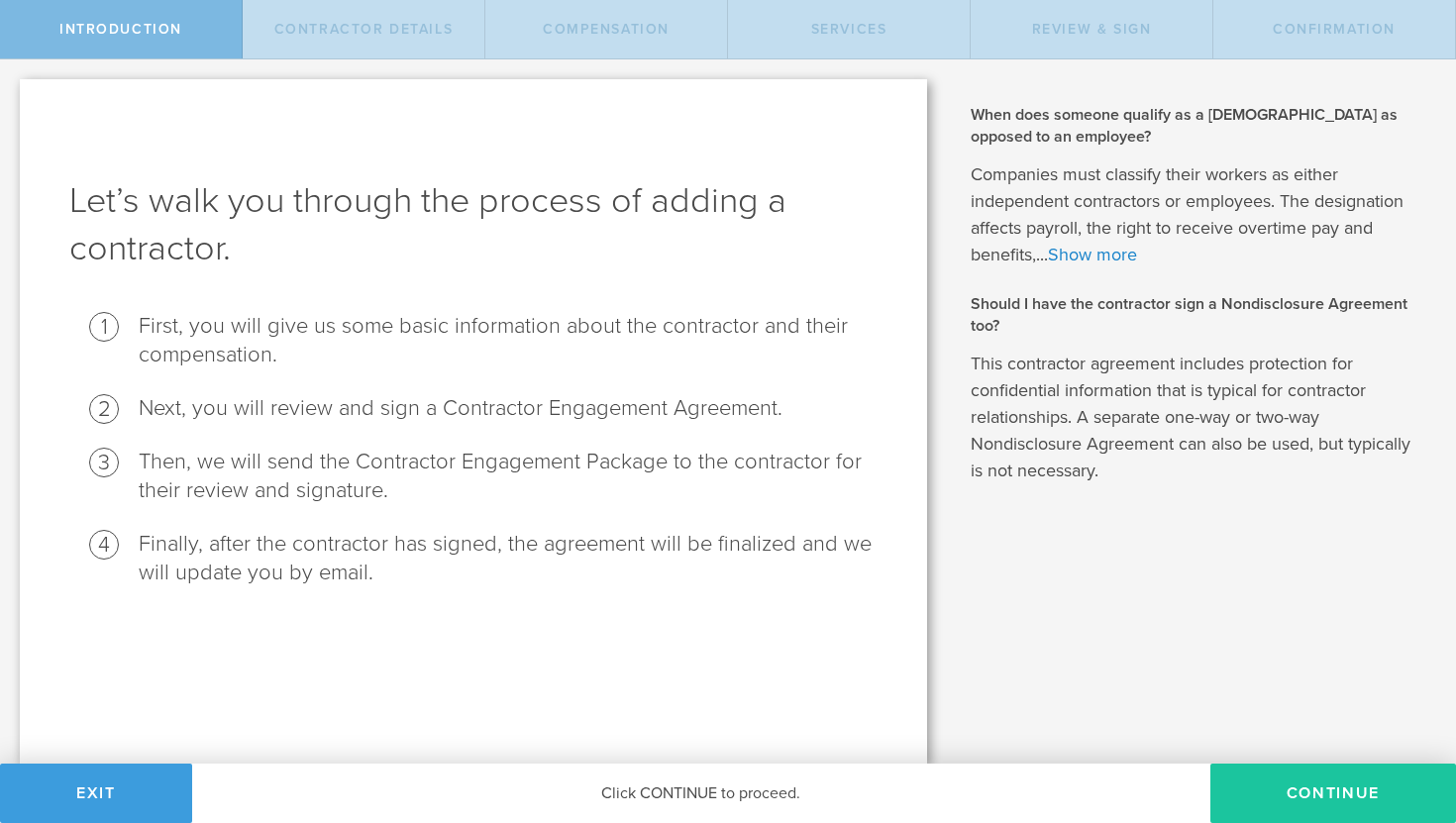  I want to click on p: Companies must classify their workers as either independent contractors or employees. The designa..., so click(1198, 215).